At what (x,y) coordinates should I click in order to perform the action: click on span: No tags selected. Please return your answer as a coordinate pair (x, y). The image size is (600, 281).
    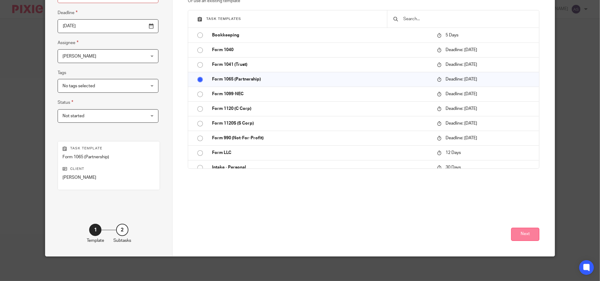
    Looking at the image, I should click on (79, 86).